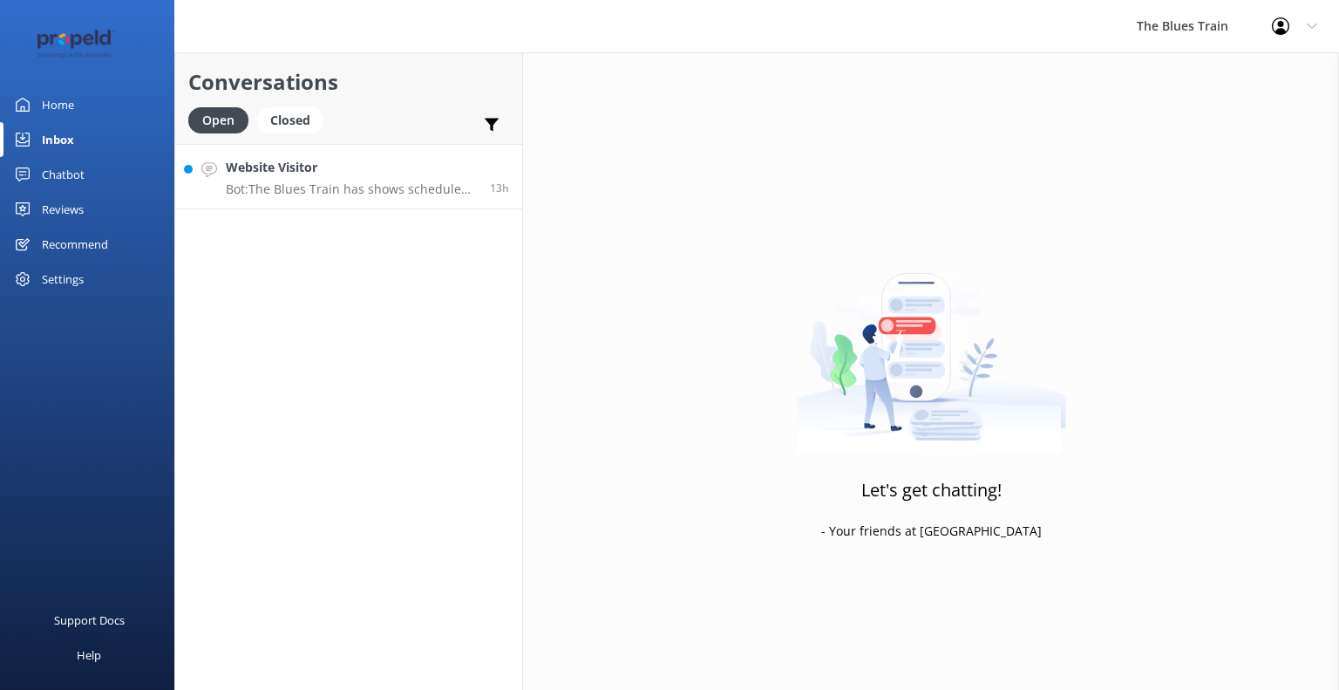 This screenshot has height=690, width=1339. Describe the element at coordinates (931, 490) in the screenshot. I see `h3: Let's get chatting!` at that location.